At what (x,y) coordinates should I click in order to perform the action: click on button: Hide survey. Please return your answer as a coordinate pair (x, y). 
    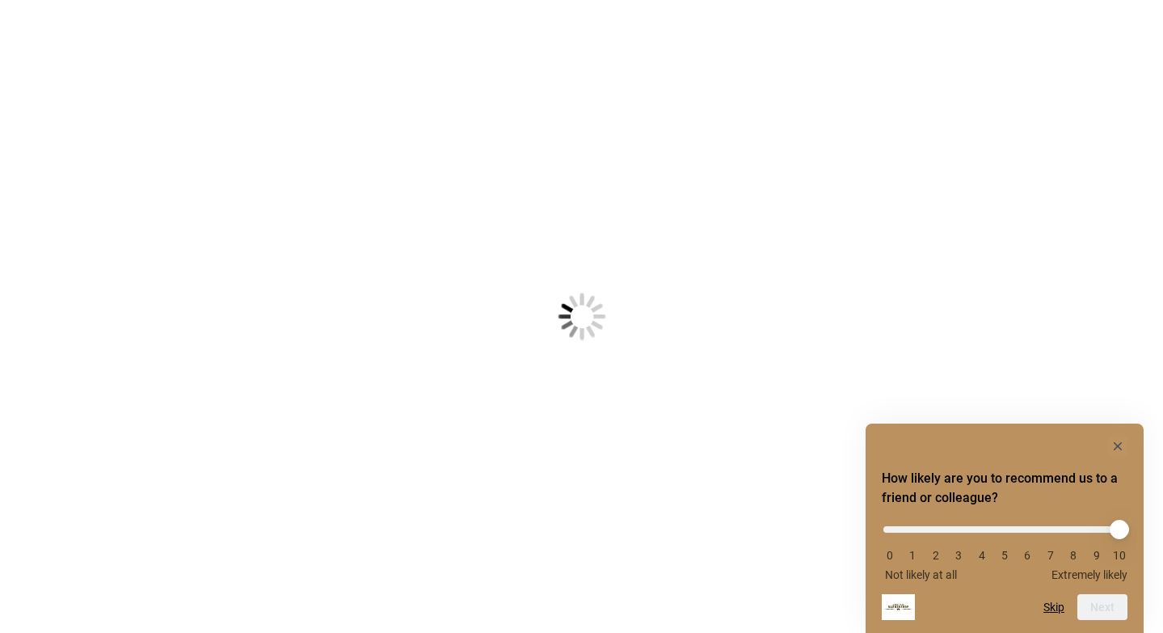
    Looking at the image, I should click on (1118, 446).